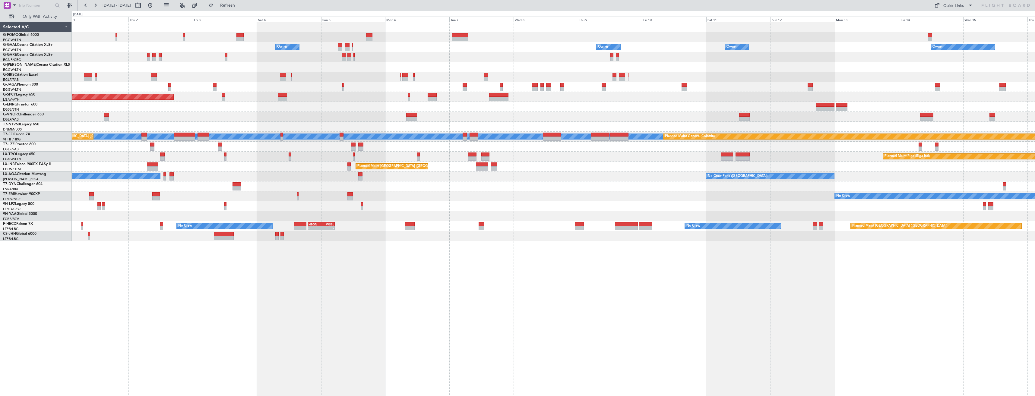 This screenshot has width=1035, height=396. What do you see at coordinates (9, 154) in the screenshot?
I see `span: LX-TRO` at bounding box center [9, 154].